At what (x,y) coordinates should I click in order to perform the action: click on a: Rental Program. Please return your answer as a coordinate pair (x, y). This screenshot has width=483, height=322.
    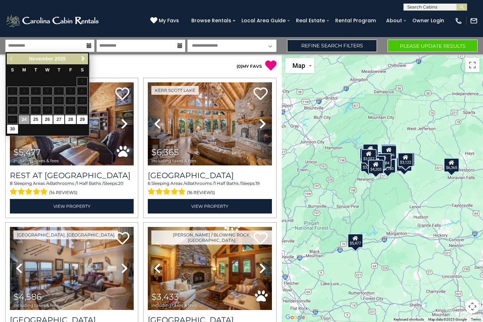
    Looking at the image, I should click on (356, 21).